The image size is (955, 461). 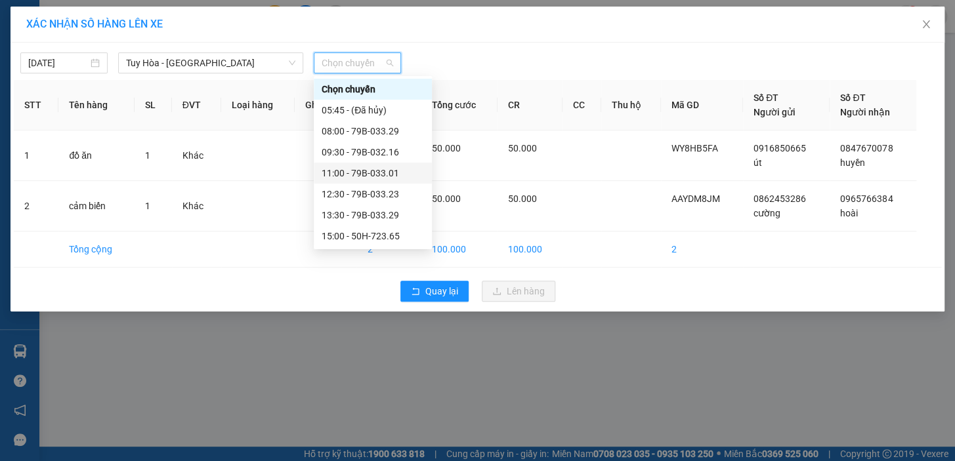 I want to click on input: 14/09/2025, so click(x=58, y=63).